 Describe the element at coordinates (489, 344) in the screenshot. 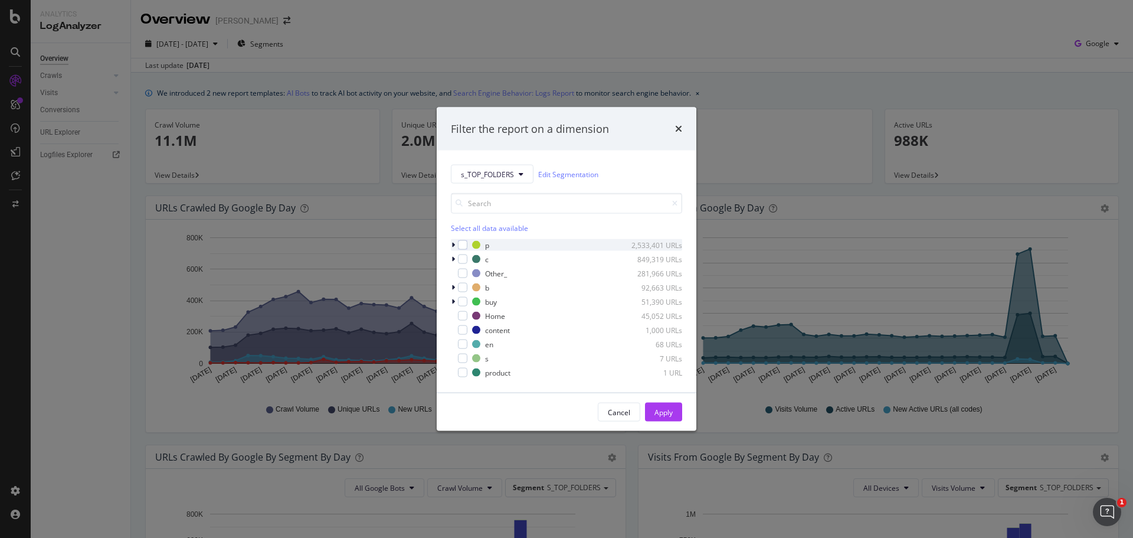

I see `div: en` at that location.